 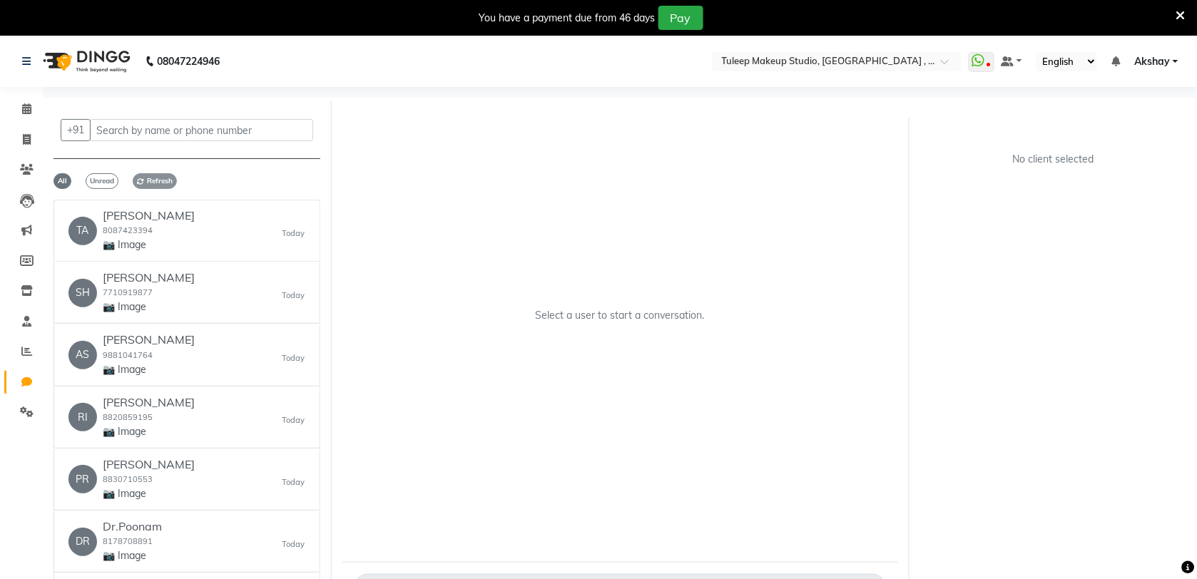 What do you see at coordinates (620, 315) in the screenshot?
I see `p: Select a user to start a conversation.` at bounding box center [620, 315].